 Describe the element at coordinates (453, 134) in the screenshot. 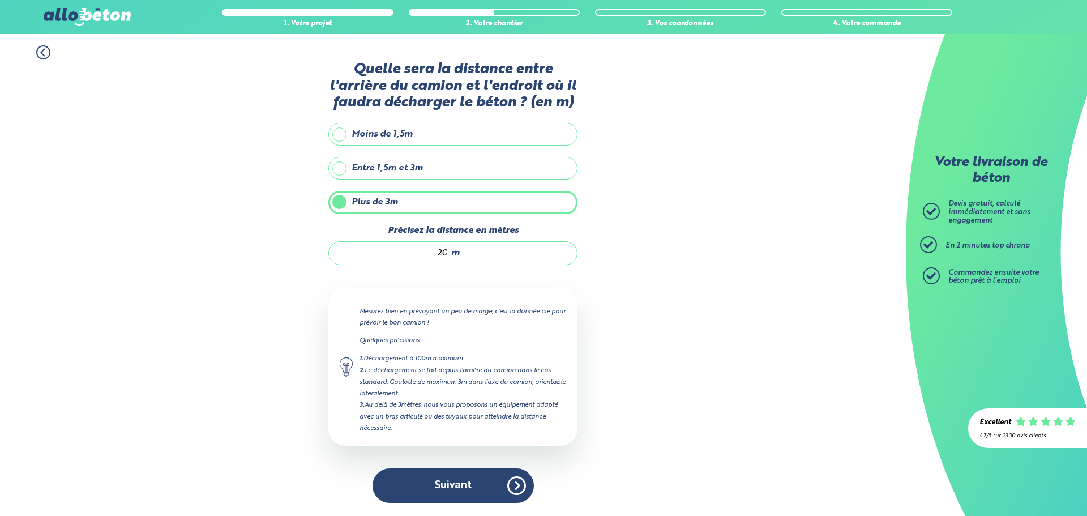

I see `label: Moins de 1,5m` at that location.